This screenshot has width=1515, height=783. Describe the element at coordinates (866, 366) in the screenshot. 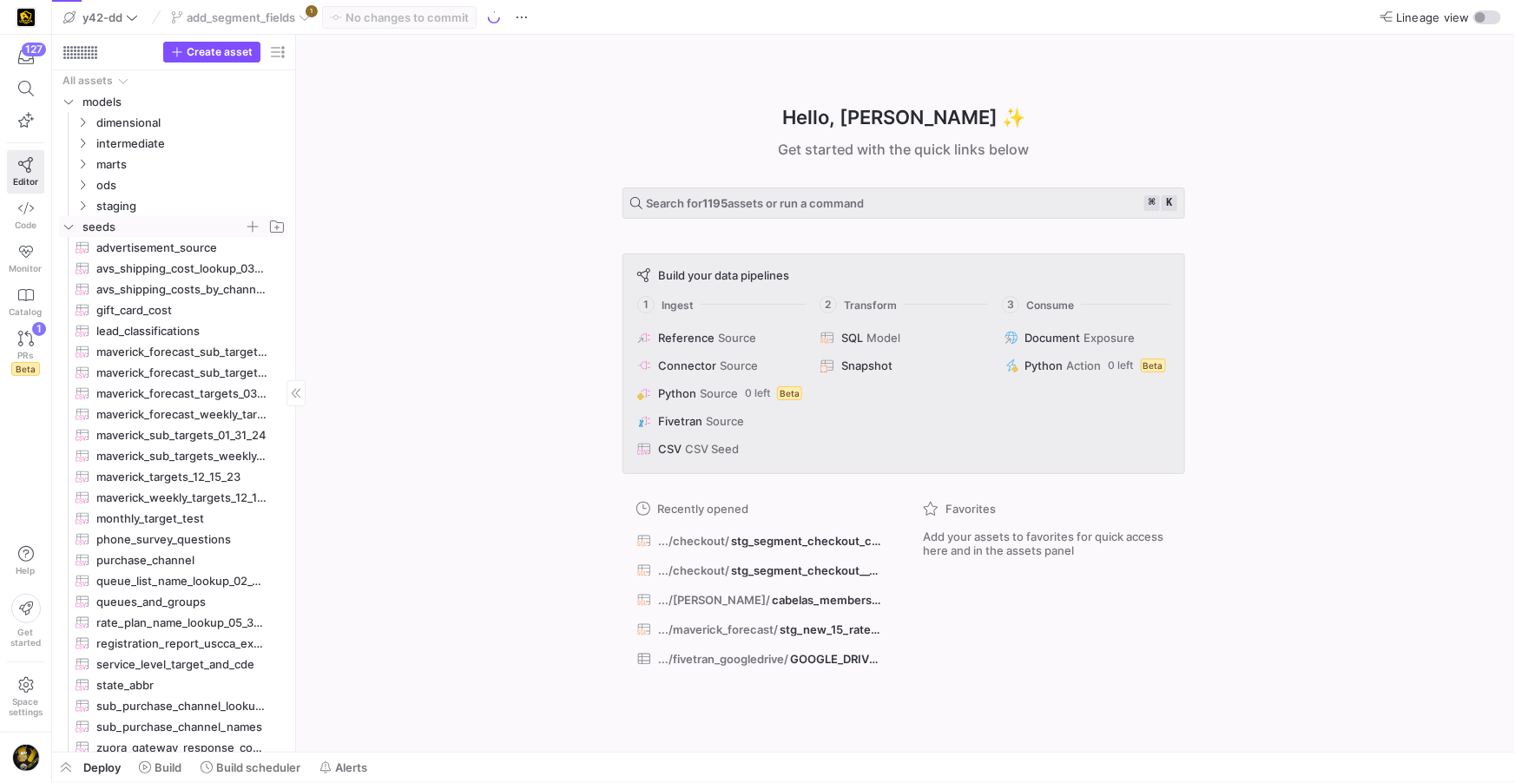

I see `span: Snapshot` at that location.